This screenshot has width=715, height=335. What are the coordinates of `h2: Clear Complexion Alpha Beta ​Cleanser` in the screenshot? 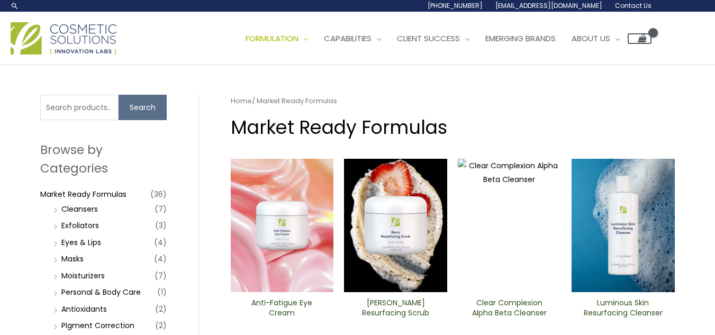 It's located at (509, 308).